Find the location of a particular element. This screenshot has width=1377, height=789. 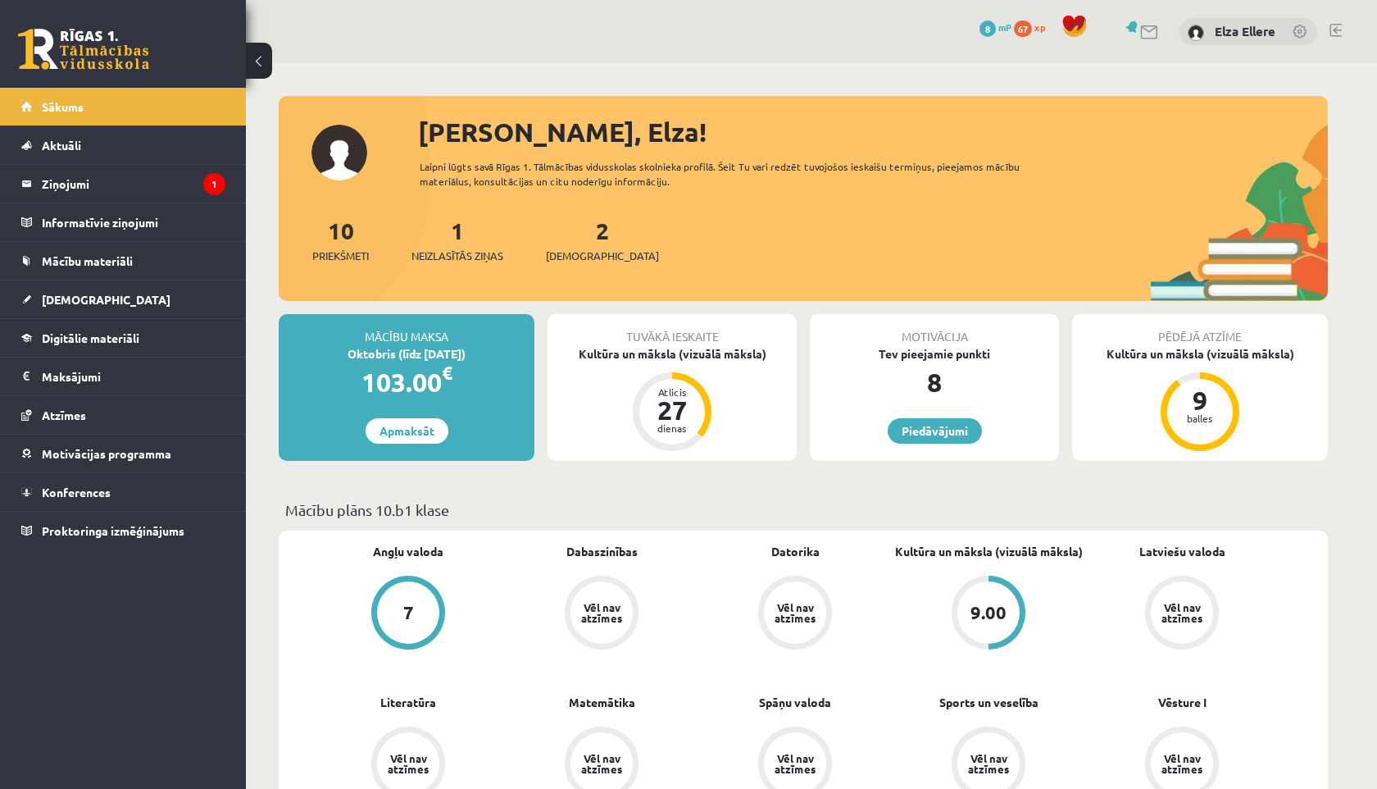

a: Latviešu valoda is located at coordinates (1182, 551).